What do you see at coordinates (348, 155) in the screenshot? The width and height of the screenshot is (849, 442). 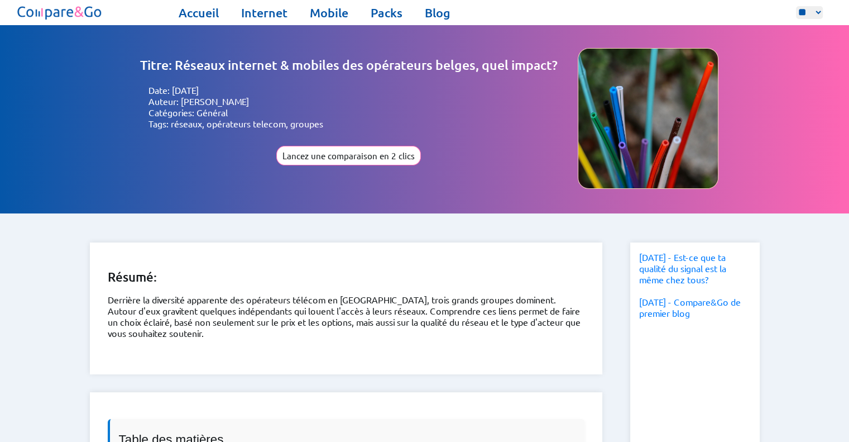 I see `button: Lancez une comparaison en 2 clics` at bounding box center [348, 155].